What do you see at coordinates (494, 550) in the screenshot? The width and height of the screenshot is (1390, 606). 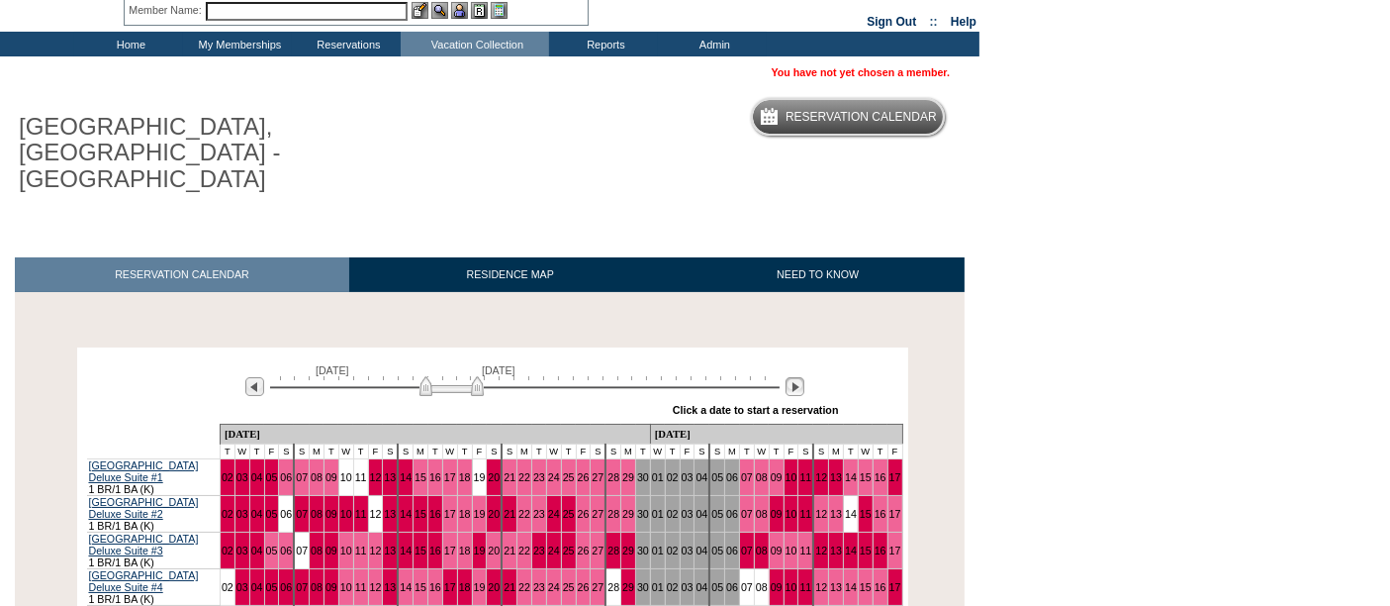 I see `a: 20` at bounding box center [494, 550].